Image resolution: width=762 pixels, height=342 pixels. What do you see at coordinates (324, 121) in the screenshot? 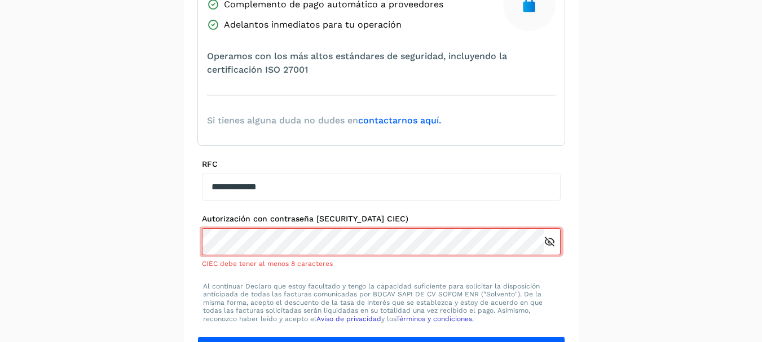
I see `span: Si tienes alguna duda no dudes en` at bounding box center [324, 121].